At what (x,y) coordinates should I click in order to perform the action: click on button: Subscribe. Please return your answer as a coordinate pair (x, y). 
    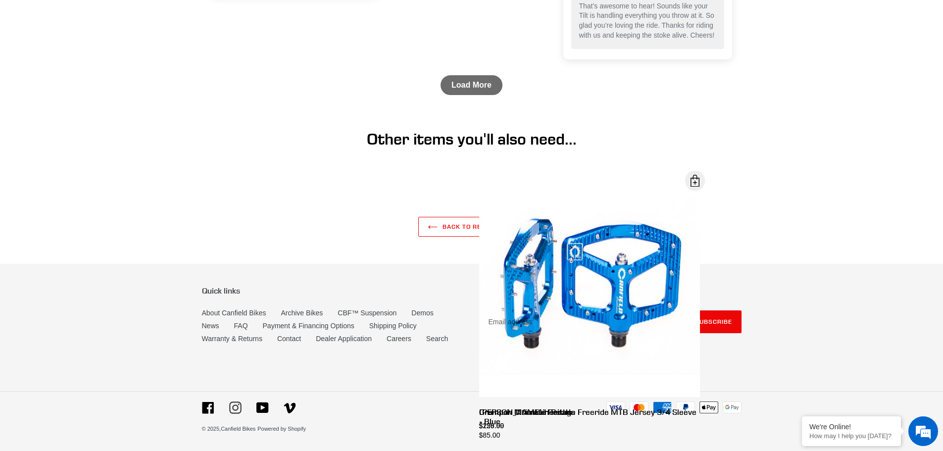
    Looking at the image, I should click on (714, 322).